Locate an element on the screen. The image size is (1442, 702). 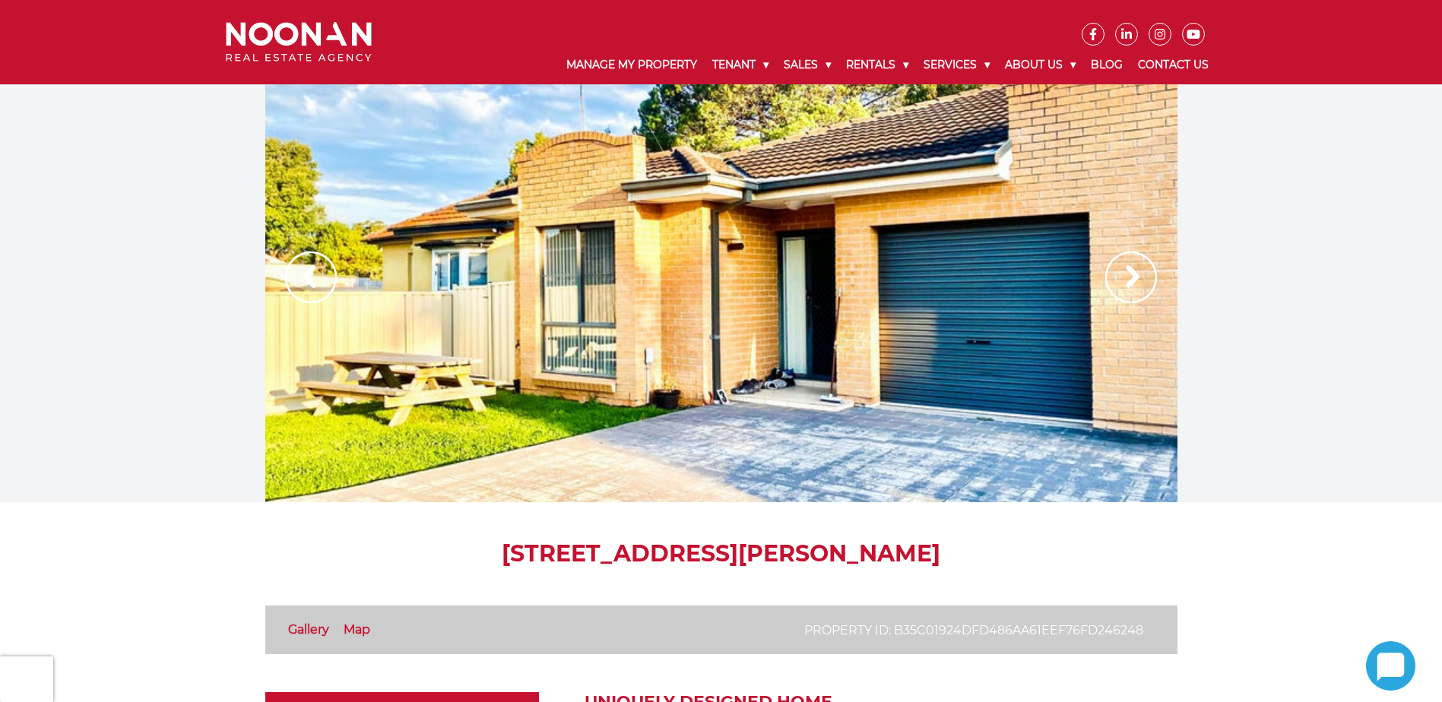
a: Blog is located at coordinates (1106, 65).